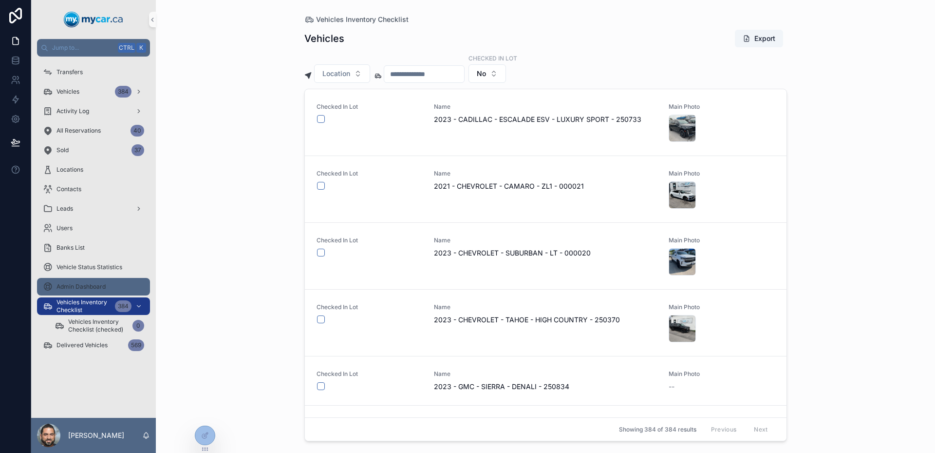 The image size is (935, 453). What do you see at coordinates (94, 209) in the screenshot?
I see `a: Leads` at bounding box center [94, 209].